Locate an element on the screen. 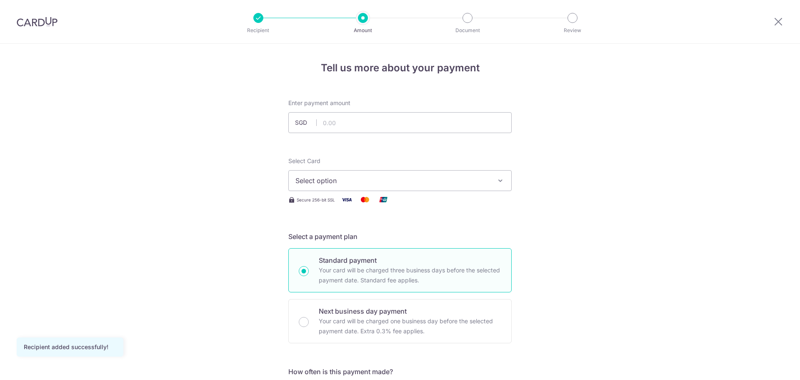 The image size is (800, 380). p: Your card will be charged one business day before the selected payment date. Extra 0.3% fee applies. is located at coordinates (410, 326).